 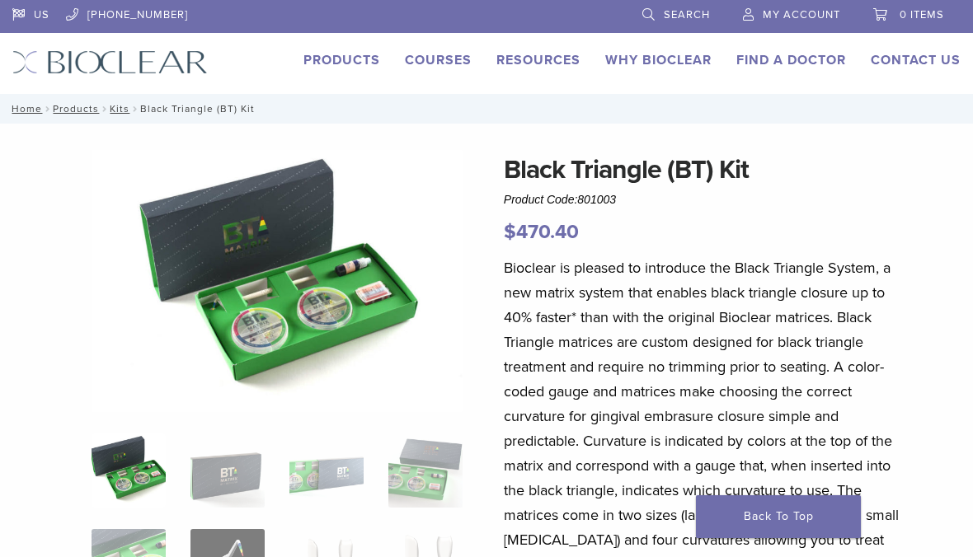 What do you see at coordinates (129, 471) in the screenshot?
I see `img: Intro-Black-Triangle-Kit-6-Copy-e1548792917662-324x324.jpg` at bounding box center [129, 471].